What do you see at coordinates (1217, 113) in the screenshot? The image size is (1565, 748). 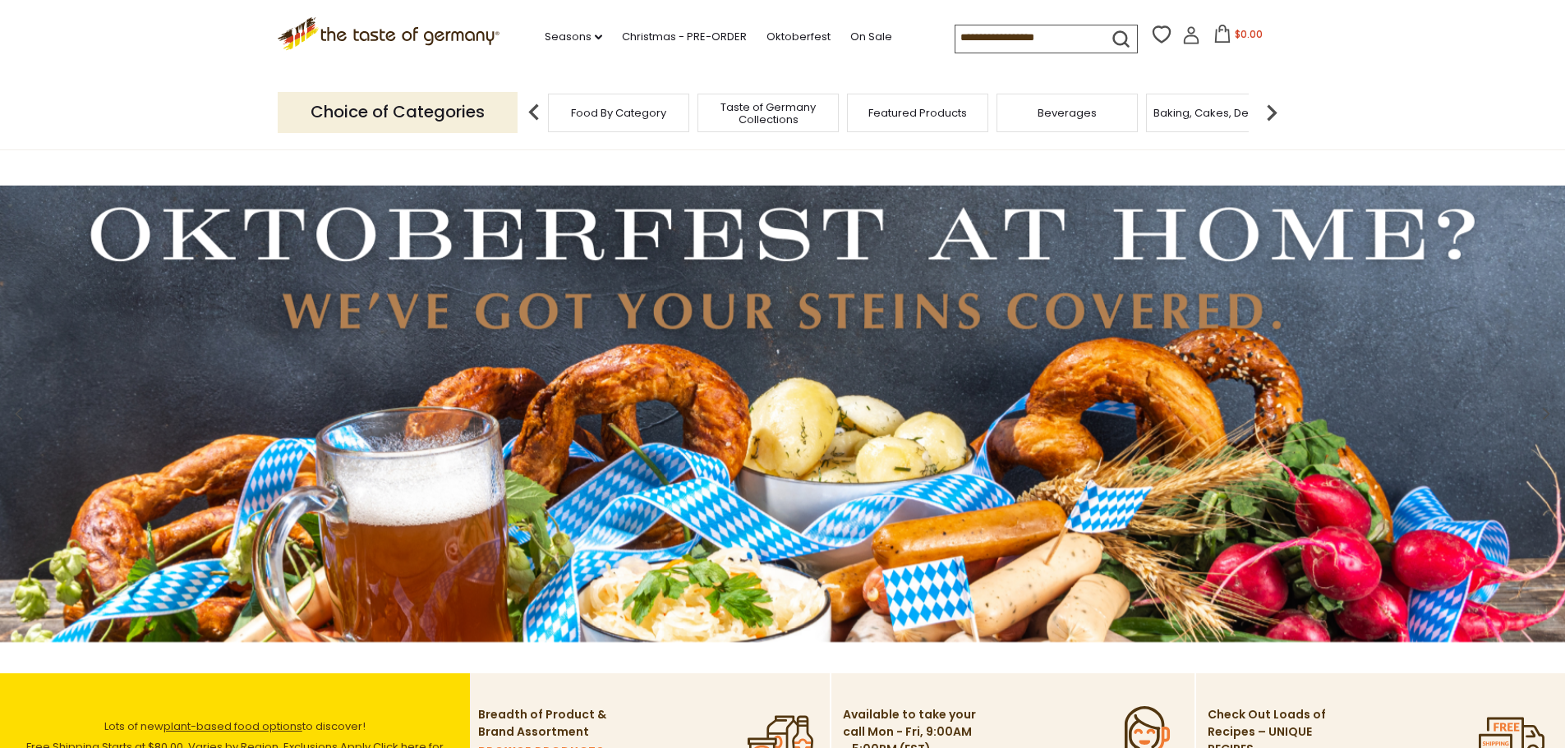 I see `span: Baking, Cakes, Desserts` at bounding box center [1217, 113].